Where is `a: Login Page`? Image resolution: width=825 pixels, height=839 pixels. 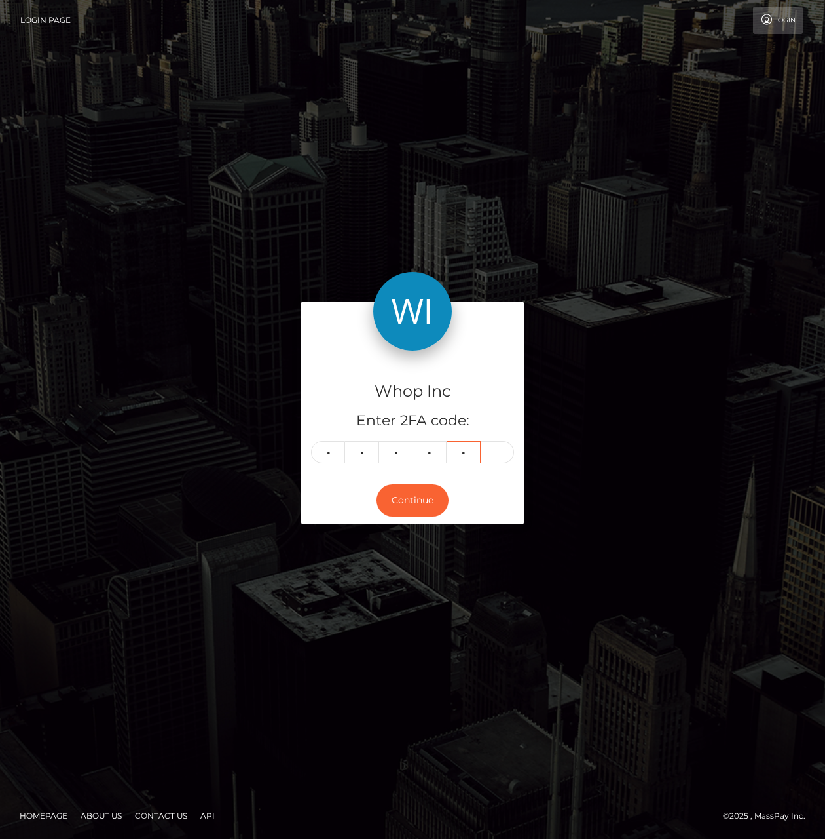 a: Login Page is located at coordinates (45, 20).